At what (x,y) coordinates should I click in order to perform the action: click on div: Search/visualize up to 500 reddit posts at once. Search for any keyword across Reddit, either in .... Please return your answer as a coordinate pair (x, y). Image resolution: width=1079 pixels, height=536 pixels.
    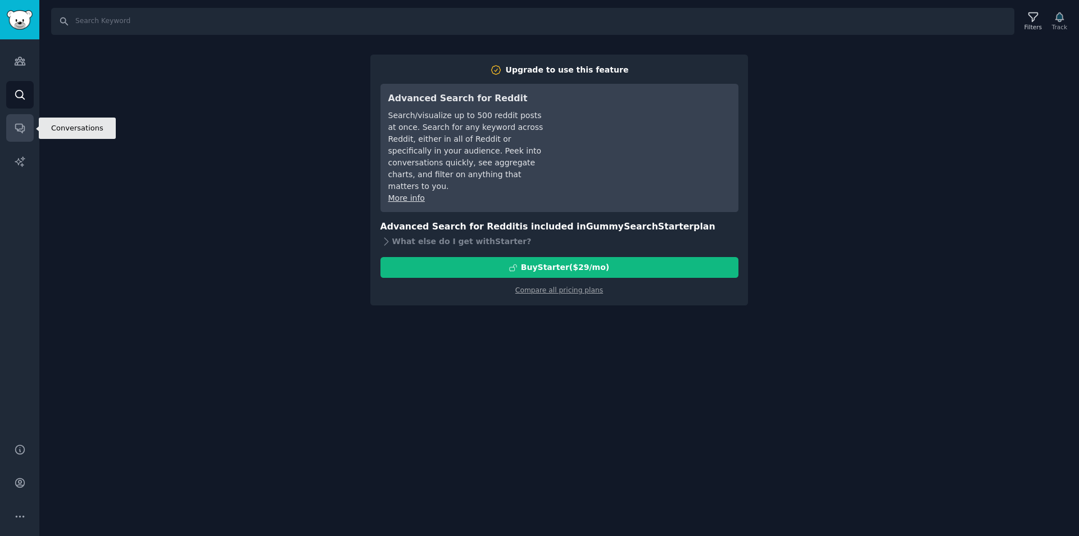
    Looking at the image, I should click on (467, 151).